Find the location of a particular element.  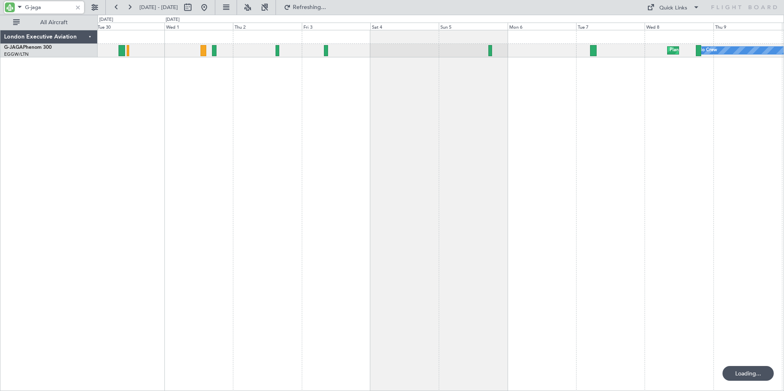

div: Mon 6 is located at coordinates (541, 26).